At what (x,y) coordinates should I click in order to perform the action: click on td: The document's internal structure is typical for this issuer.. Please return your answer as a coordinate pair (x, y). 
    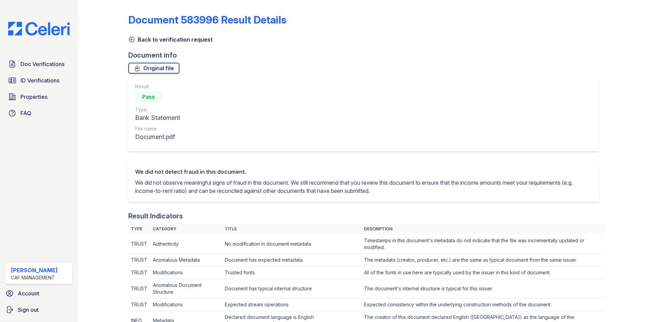
    Looking at the image, I should click on (483, 289).